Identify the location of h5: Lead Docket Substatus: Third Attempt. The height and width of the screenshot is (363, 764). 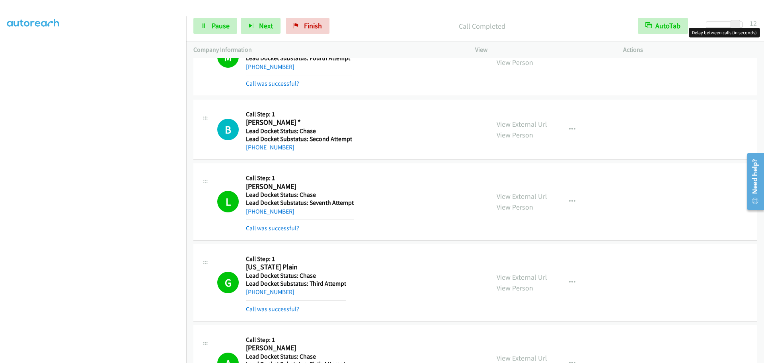
(296, 283).